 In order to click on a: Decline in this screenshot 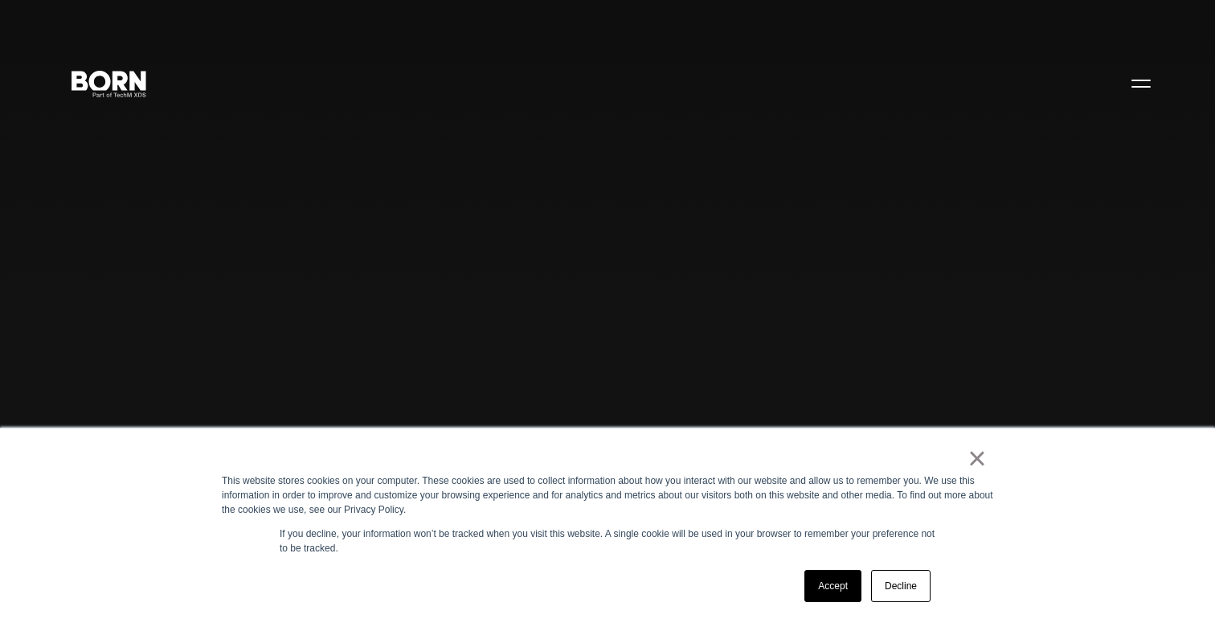, I will do `click(901, 586)`.